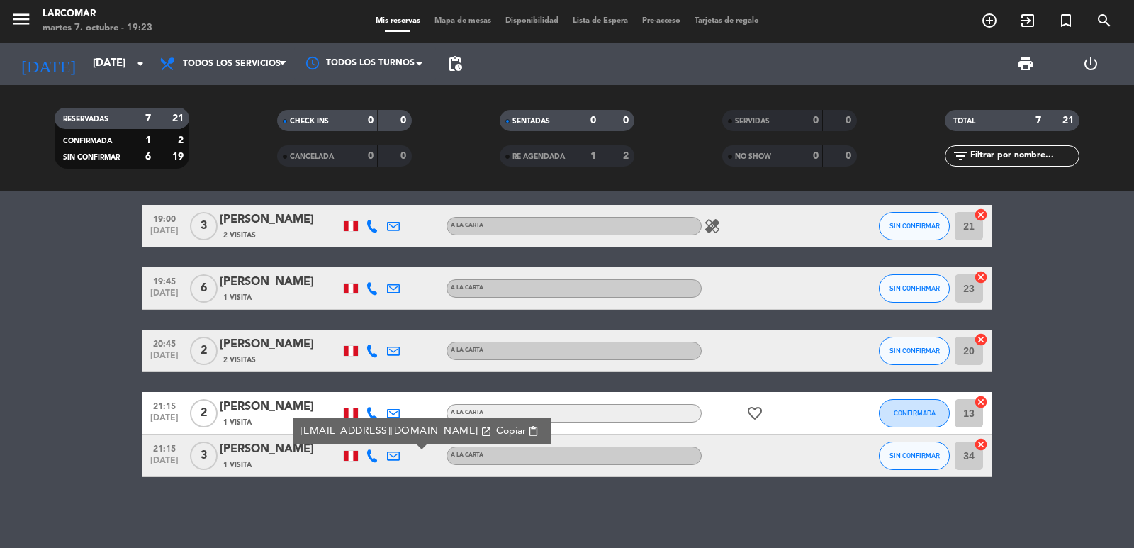 The height and width of the screenshot is (548, 1134). What do you see at coordinates (86, 119) in the screenshot?
I see `span: RESERVADAS` at bounding box center [86, 119].